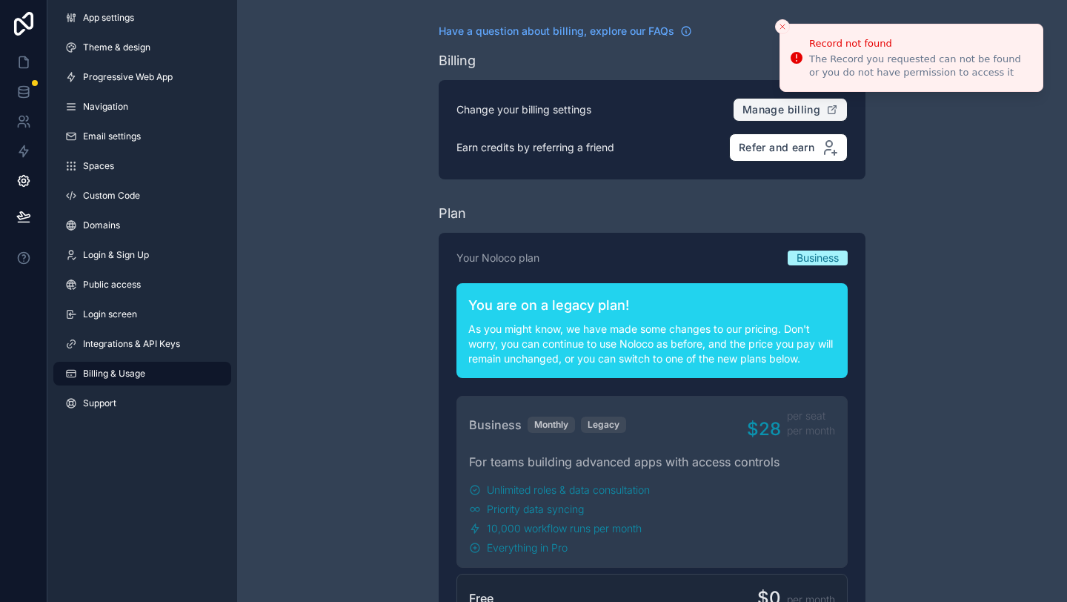  Describe the element at coordinates (99, 166) in the screenshot. I see `span: Spaces` at that location.